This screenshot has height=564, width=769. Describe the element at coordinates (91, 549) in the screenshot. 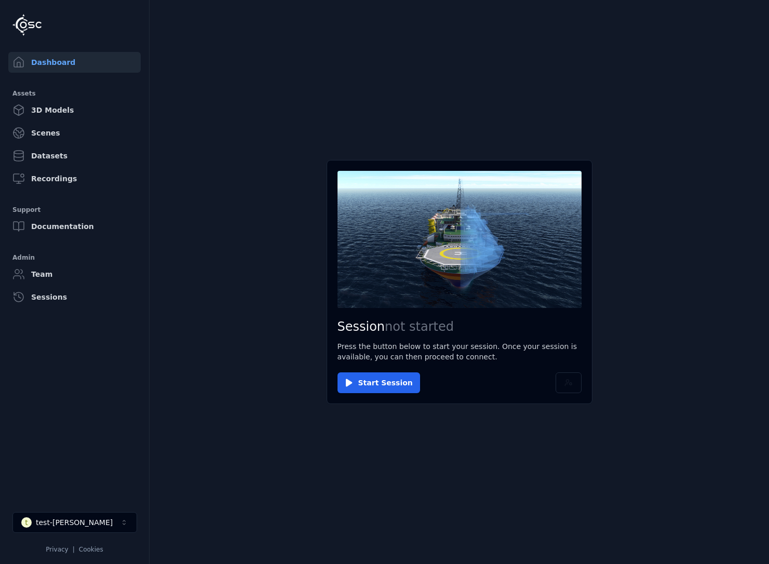

I see `a: Cookies` at that location.